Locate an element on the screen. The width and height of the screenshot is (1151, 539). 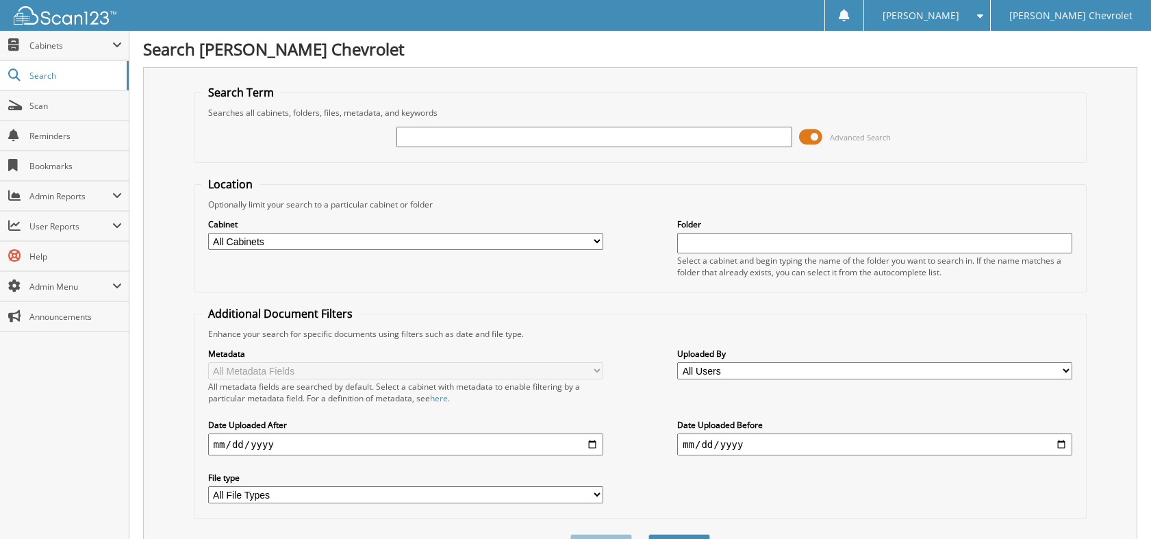
span: Announcements is located at coordinates (75, 316).